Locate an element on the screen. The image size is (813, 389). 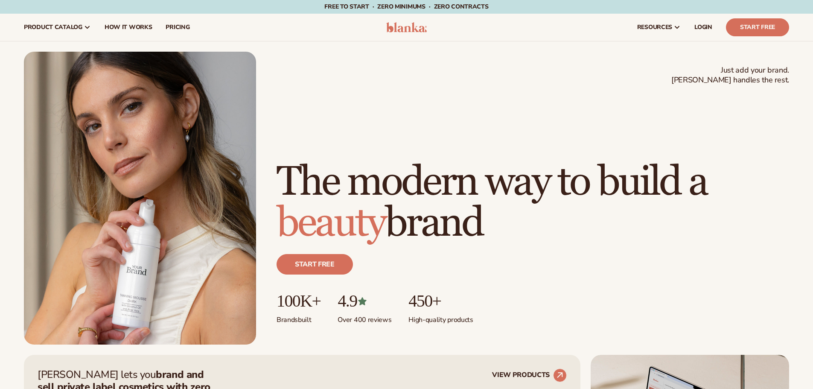
img: Female holding tanning mousse. is located at coordinates (140, 198).